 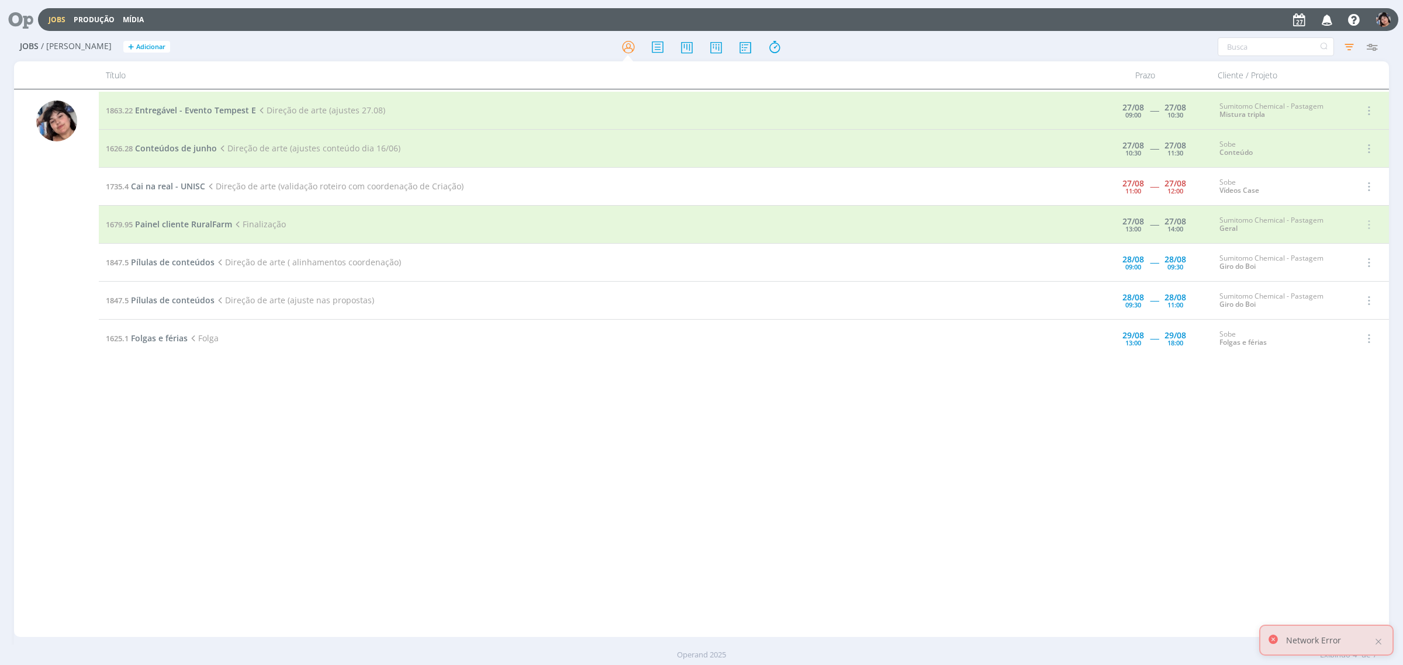 What do you see at coordinates (1175, 191) in the screenshot?
I see `div: 12:00` at bounding box center [1175, 191].